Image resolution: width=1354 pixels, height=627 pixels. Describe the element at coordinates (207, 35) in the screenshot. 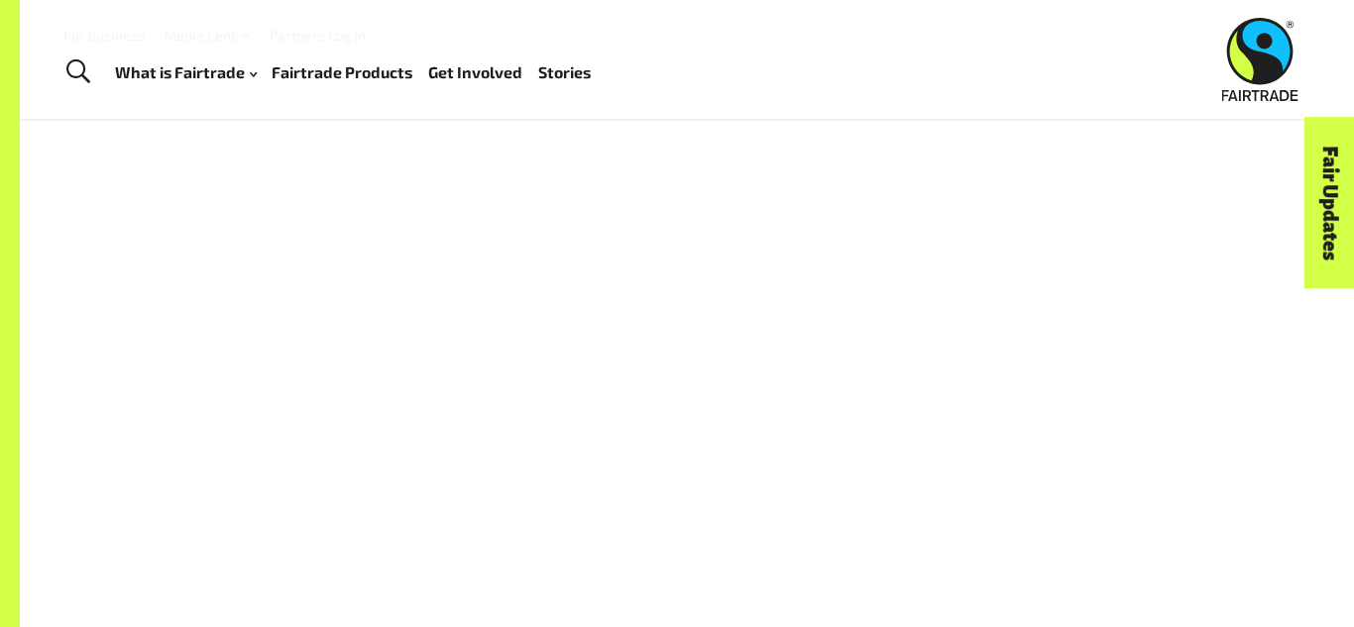

I see `a: Media Centre` at that location.